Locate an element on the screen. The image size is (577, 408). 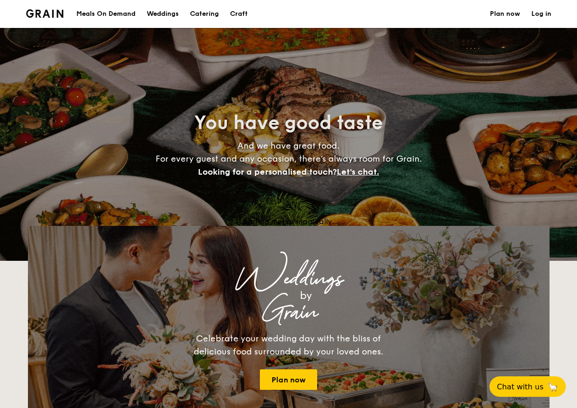
div: Loading menus magically... is located at coordinates (289, 221).